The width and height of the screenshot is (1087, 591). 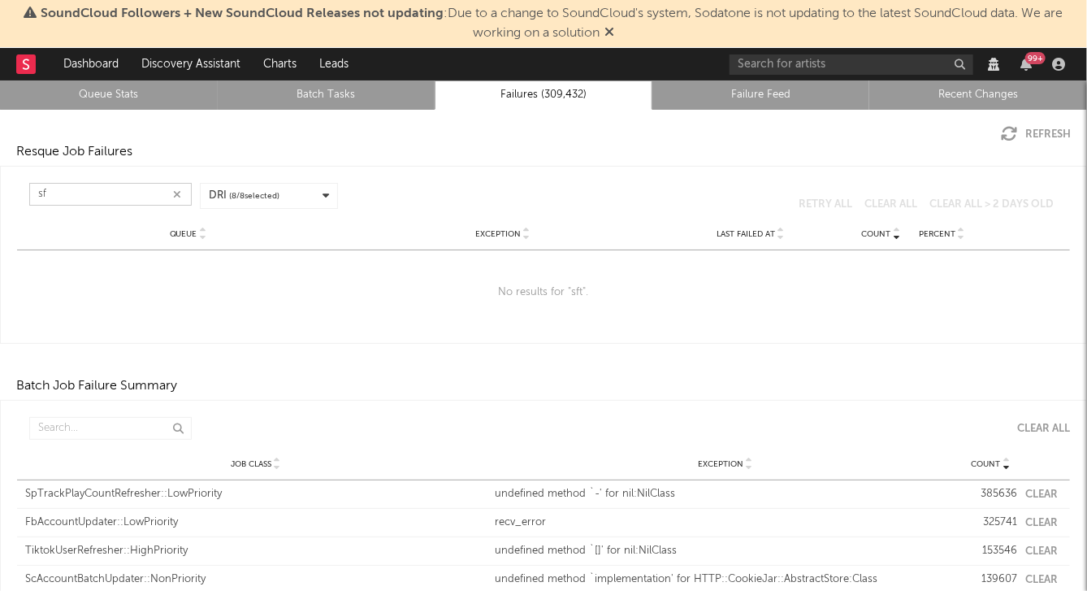 I want to click on div: 325741, so click(x=991, y=523).